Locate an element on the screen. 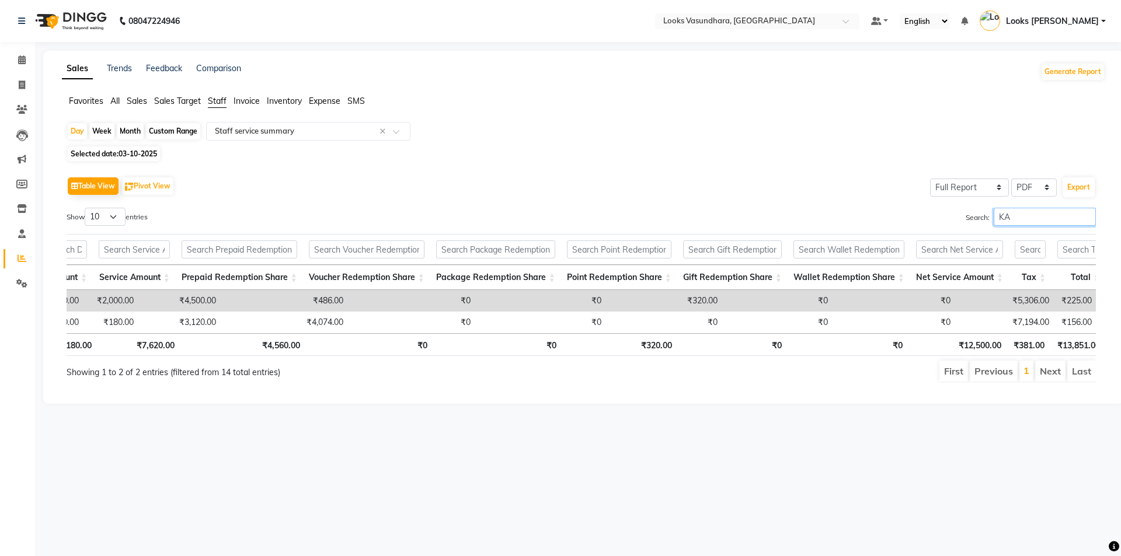 The image size is (1121, 556). span: Clear all is located at coordinates (384, 131).